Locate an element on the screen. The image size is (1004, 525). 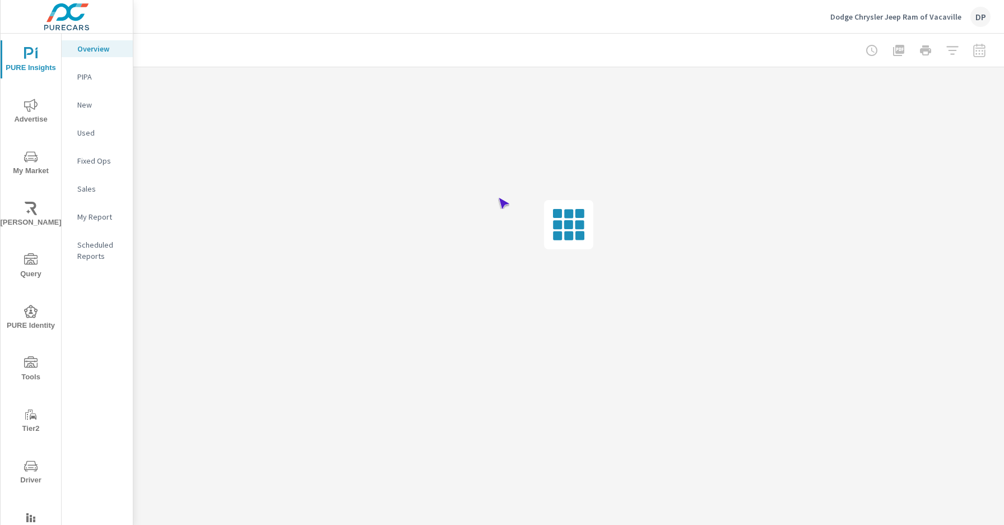
span: Driver is located at coordinates (31, 473).